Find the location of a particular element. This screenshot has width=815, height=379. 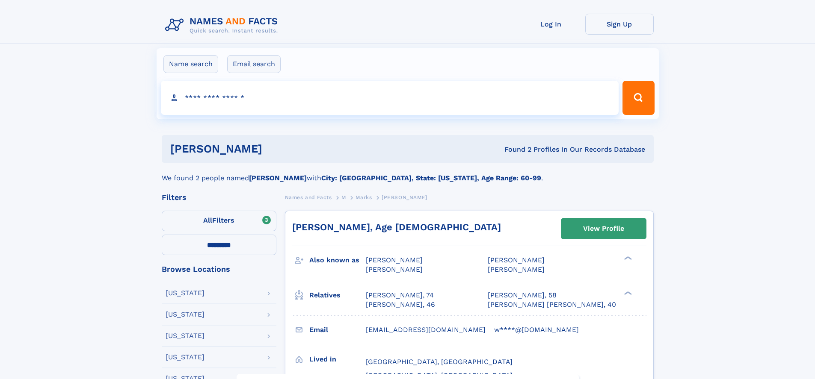

h3: Relatives is located at coordinates (337, 295).